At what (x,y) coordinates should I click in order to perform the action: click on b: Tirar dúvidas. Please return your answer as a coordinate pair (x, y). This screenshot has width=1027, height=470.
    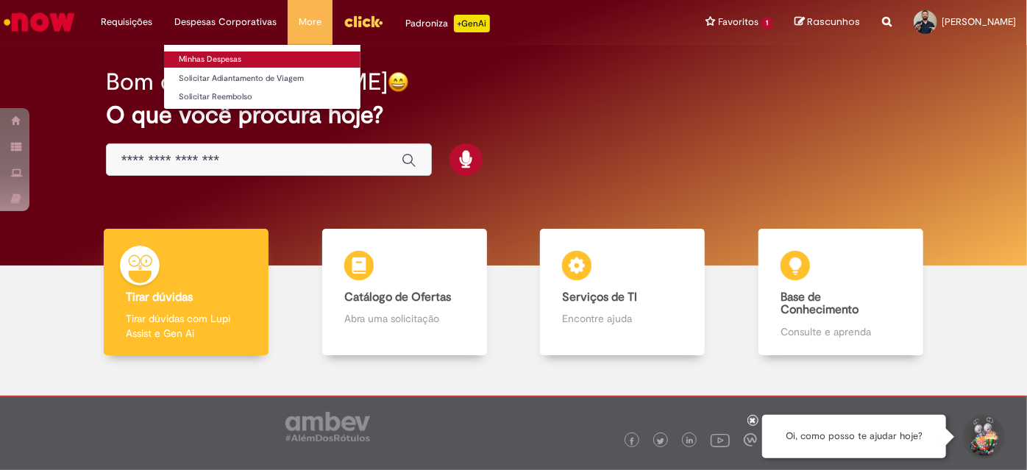
    Looking at the image, I should click on (159, 297).